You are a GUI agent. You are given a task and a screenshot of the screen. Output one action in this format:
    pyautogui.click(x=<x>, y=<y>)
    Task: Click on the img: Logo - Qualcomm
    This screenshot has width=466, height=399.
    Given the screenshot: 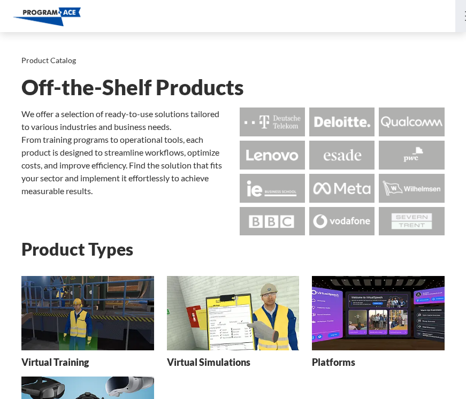 What is the action you would take?
    pyautogui.click(x=411, y=122)
    